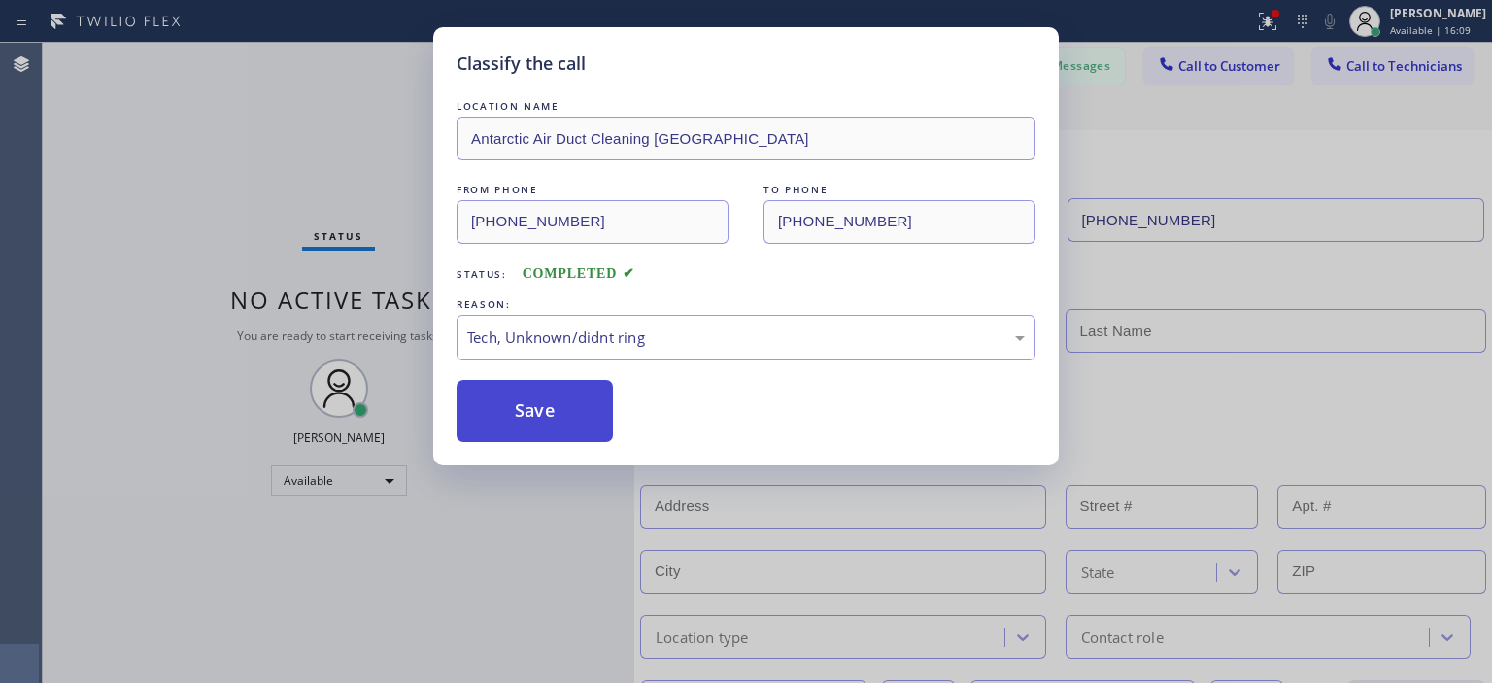 This screenshot has height=683, width=1492. I want to click on div: FROM PHONE, so click(592, 189).